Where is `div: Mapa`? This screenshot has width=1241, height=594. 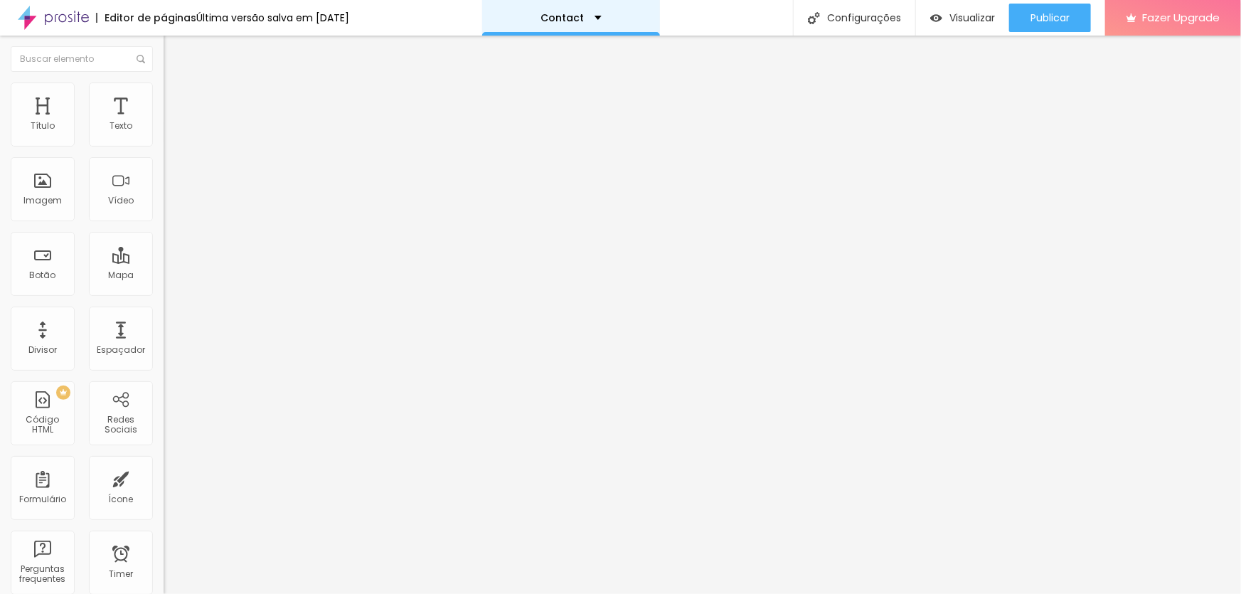 div: Mapa is located at coordinates (121, 275).